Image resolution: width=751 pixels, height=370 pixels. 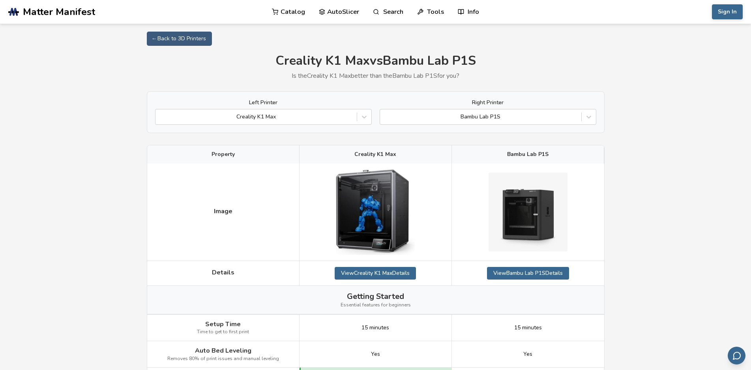 What do you see at coordinates (263, 103) in the screenshot?
I see `label: Left Printer` at bounding box center [263, 103].